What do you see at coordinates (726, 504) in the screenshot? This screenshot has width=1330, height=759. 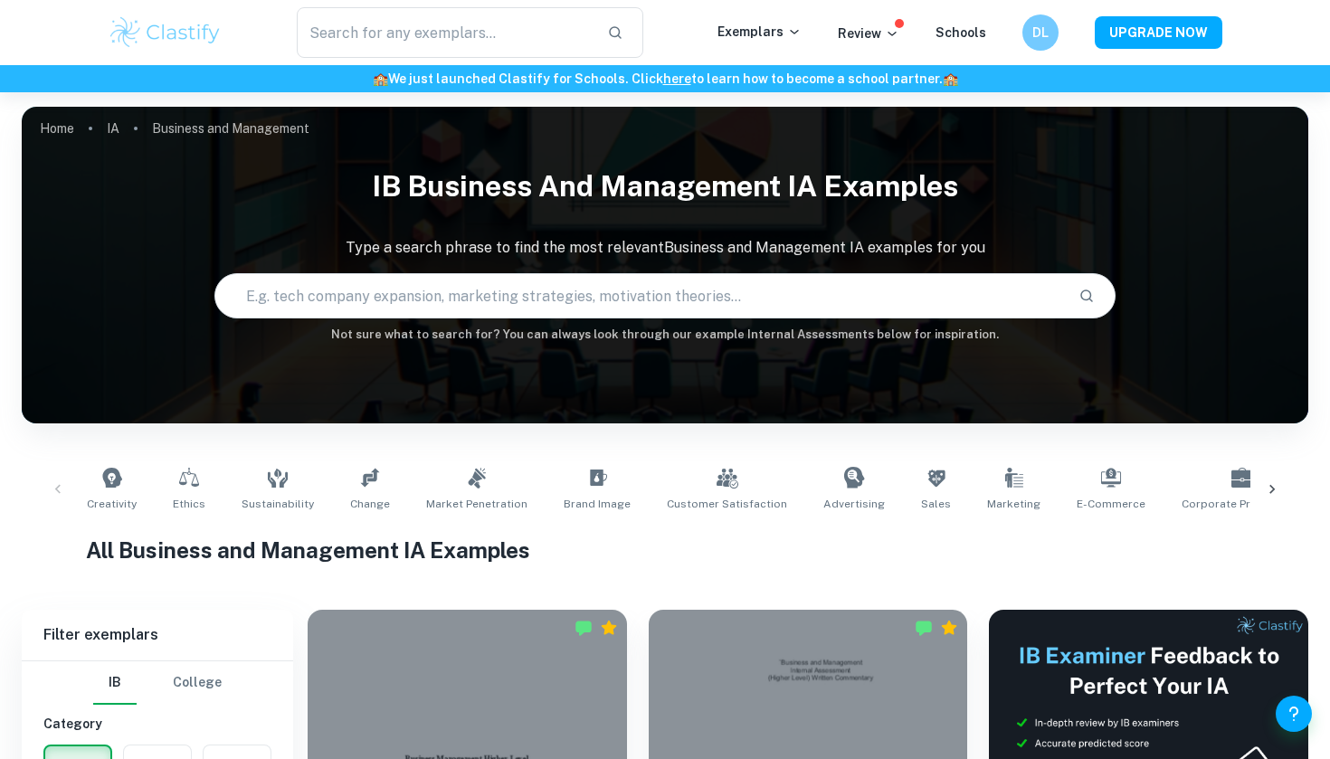 I see `span: Customer Satisfaction` at bounding box center [726, 504].